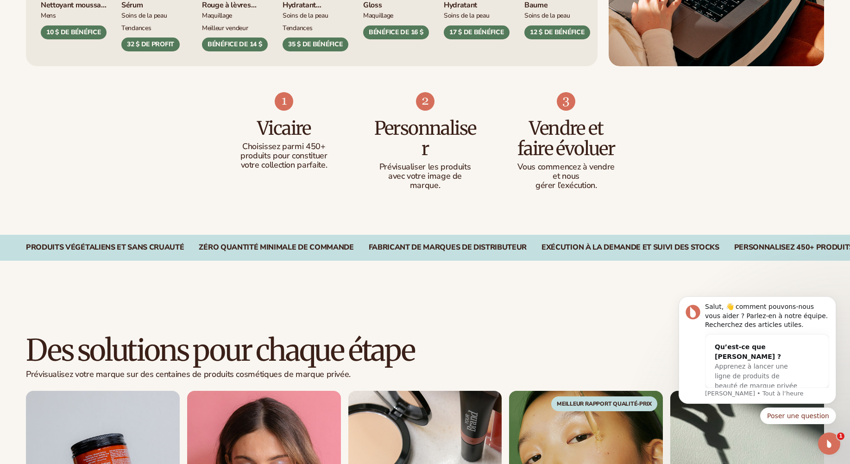 The width and height of the screenshot is (850, 464). Describe the element at coordinates (604, 404) in the screenshot. I see `span: Meilleur rapport qualité-prix` at that location.